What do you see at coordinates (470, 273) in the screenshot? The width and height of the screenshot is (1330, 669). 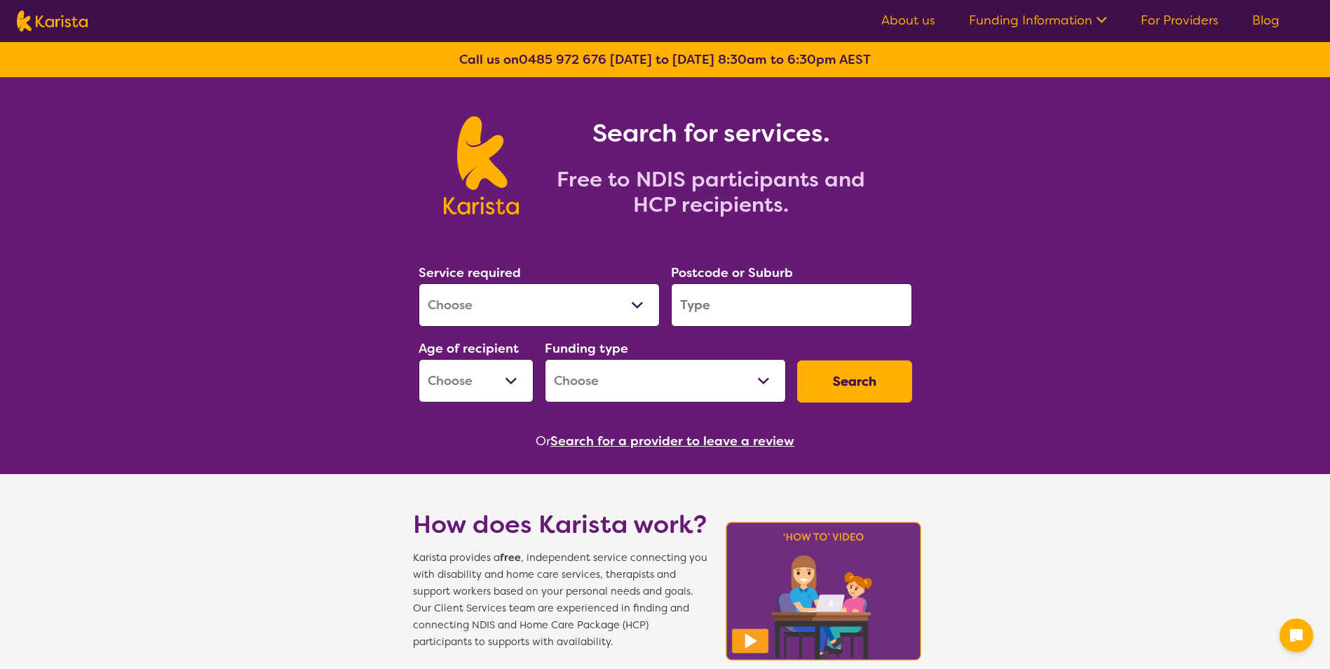 I see `label: Service required` at bounding box center [470, 273].